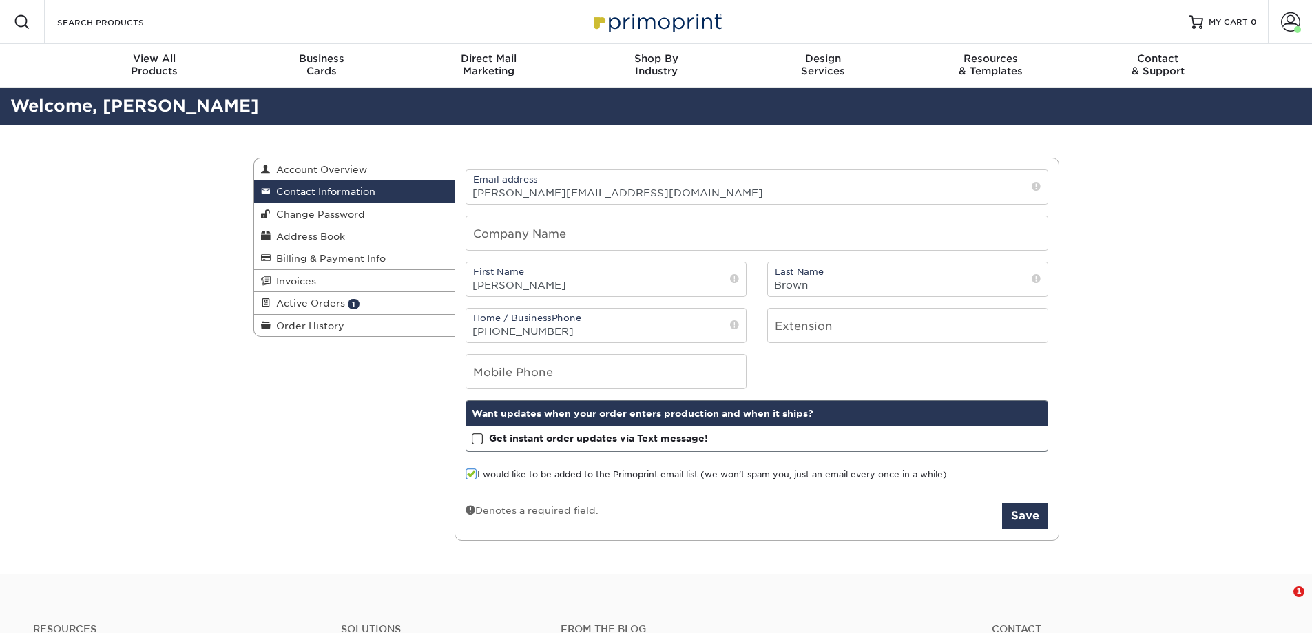 Image resolution: width=1312 pixels, height=633 pixels. I want to click on span: Contact, so click(1158, 59).